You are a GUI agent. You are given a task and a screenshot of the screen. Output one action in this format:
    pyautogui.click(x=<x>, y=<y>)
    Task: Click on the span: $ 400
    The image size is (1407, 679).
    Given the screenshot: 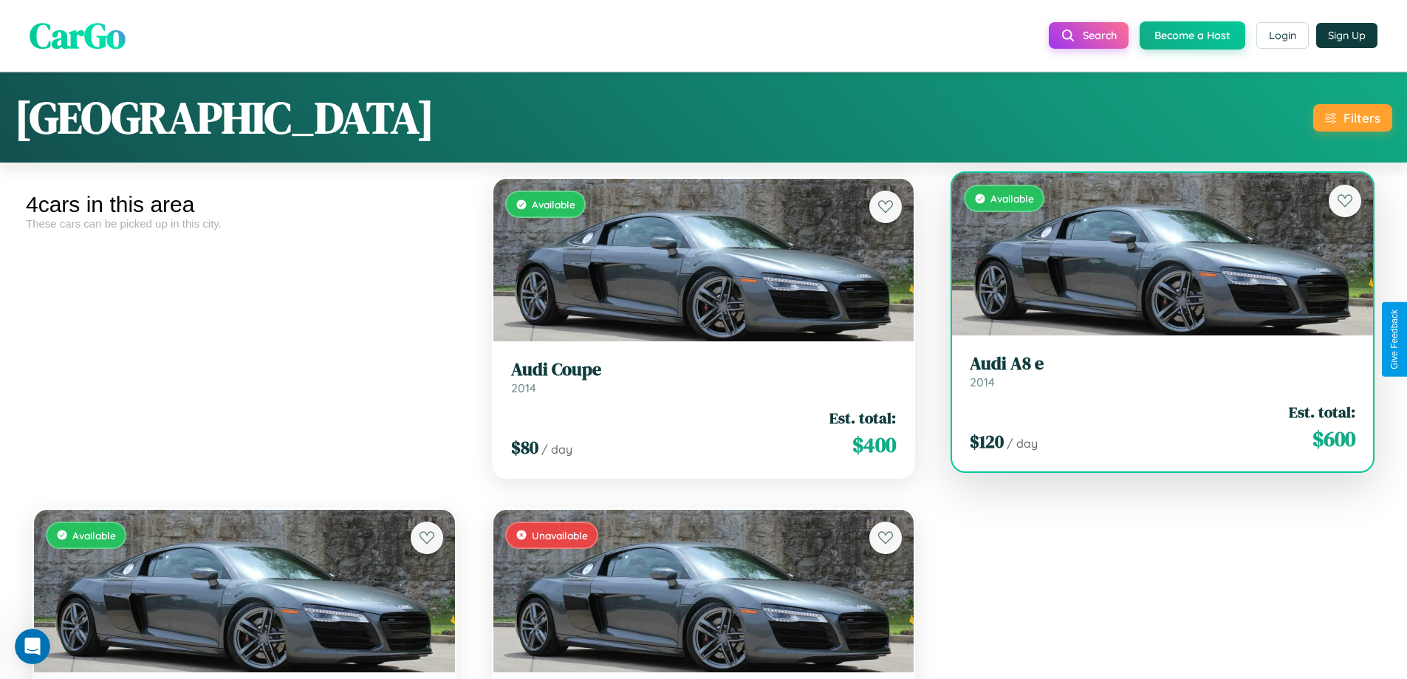 What is the action you would take?
    pyautogui.click(x=874, y=445)
    